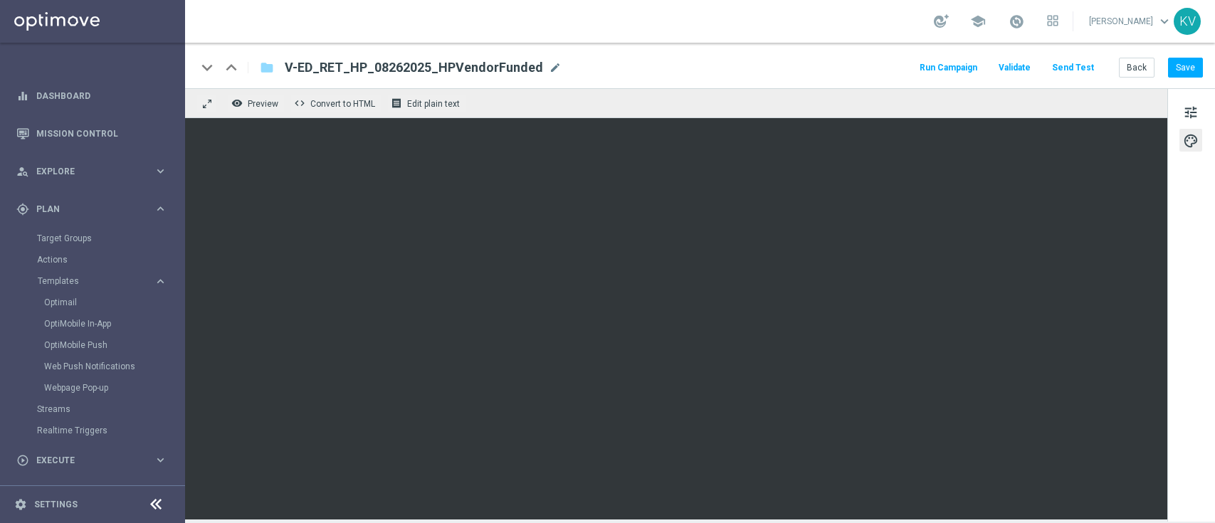 The image size is (1215, 523). What do you see at coordinates (426, 103) in the screenshot?
I see `button: receipt Edit plain text` at bounding box center [426, 103].